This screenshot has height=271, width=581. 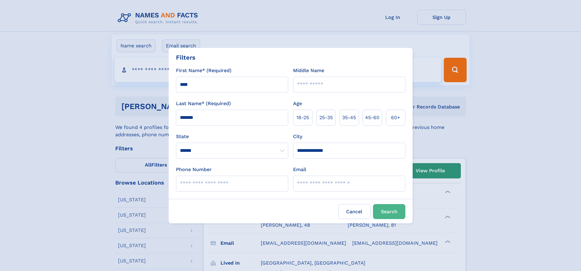 What do you see at coordinates (300, 169) in the screenshot?
I see `label: Email` at bounding box center [300, 169].